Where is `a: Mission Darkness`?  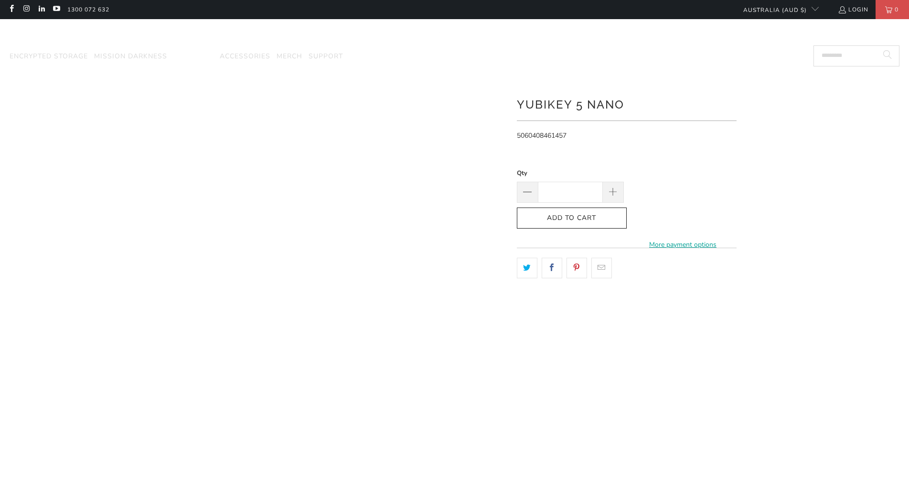
a: Mission Darkness is located at coordinates (130, 56).